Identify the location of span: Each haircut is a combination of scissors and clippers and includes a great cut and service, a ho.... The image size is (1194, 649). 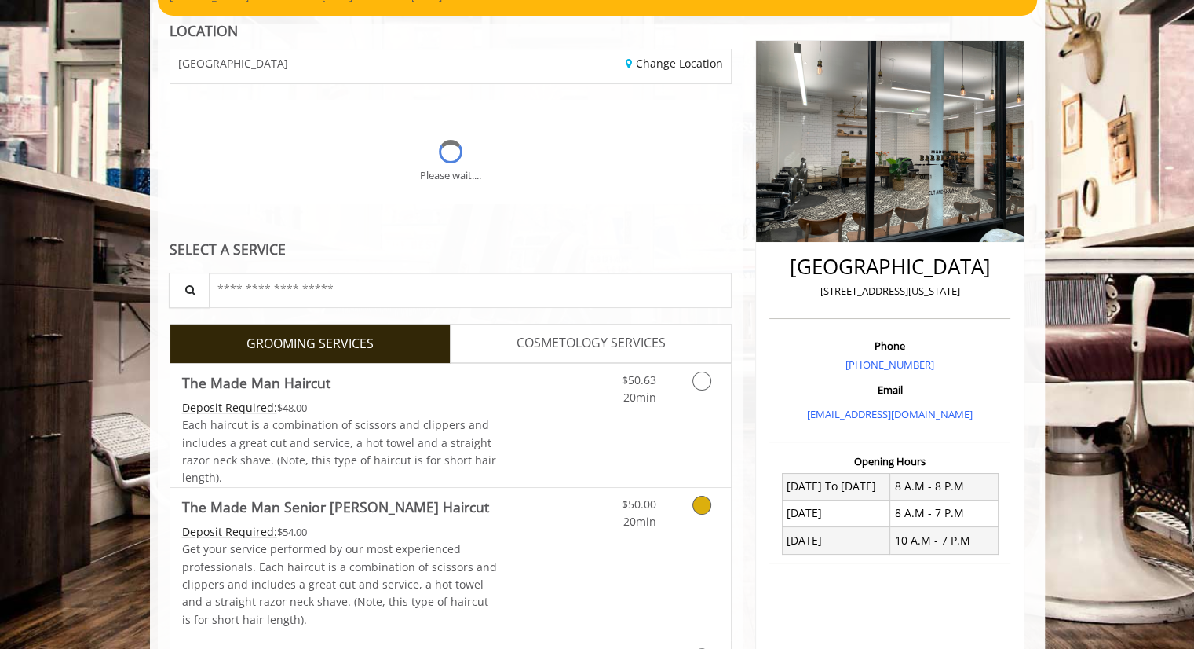
(339, 451).